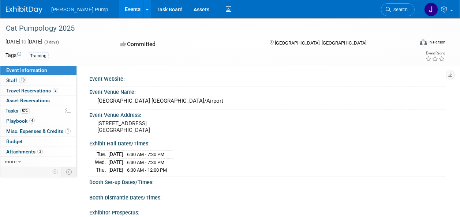  I want to click on span: 3, so click(40, 151).